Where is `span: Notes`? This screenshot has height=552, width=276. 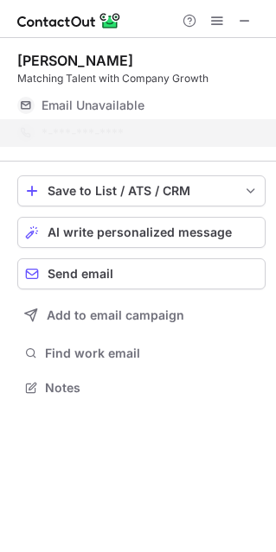 span: Notes is located at coordinates (151, 388).